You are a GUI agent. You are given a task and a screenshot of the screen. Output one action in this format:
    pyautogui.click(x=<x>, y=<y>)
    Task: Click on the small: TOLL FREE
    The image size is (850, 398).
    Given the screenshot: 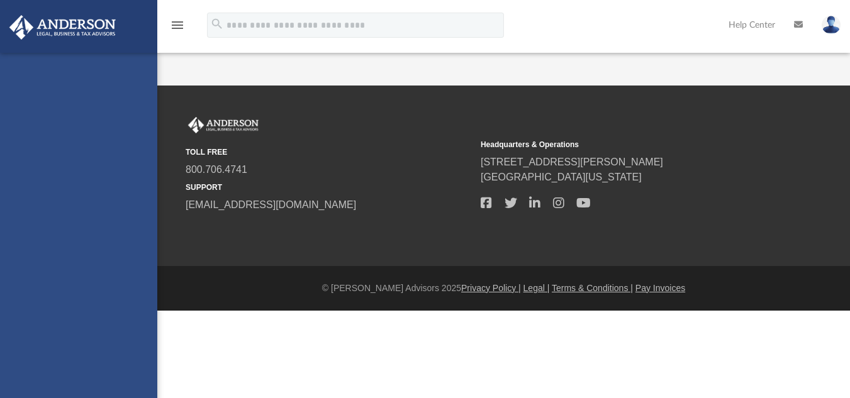 What is the action you would take?
    pyautogui.click(x=329, y=152)
    